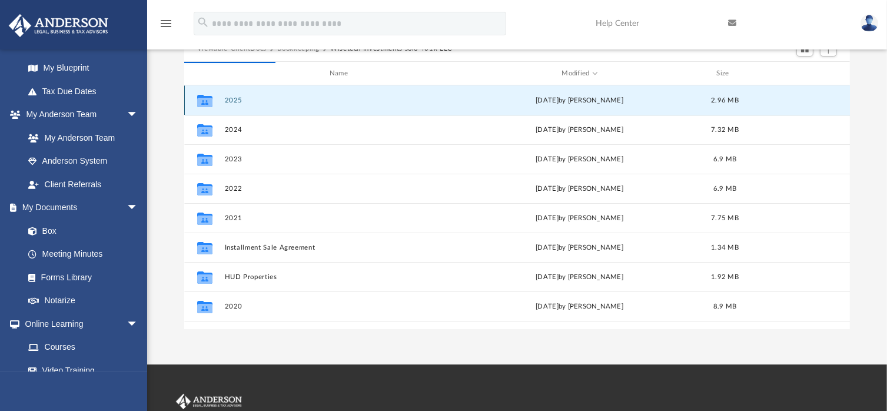 Image resolution: width=887 pixels, height=411 pixels. I want to click on img: User Pic, so click(870, 23).